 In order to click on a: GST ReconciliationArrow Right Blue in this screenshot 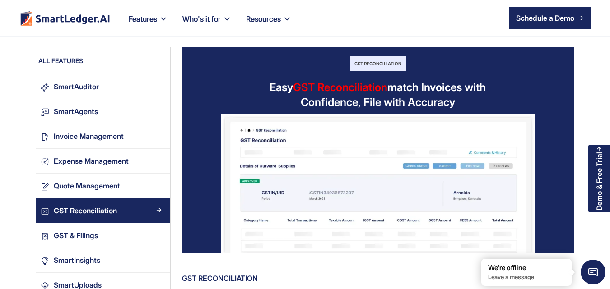, I will do `click(103, 211)`.